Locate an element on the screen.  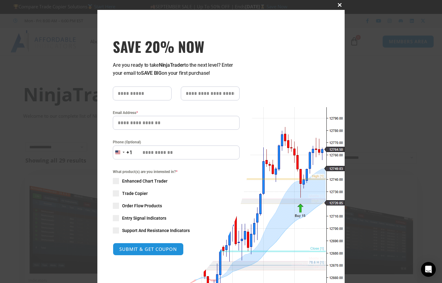
strong: SAVE BIG is located at coordinates (151, 73).